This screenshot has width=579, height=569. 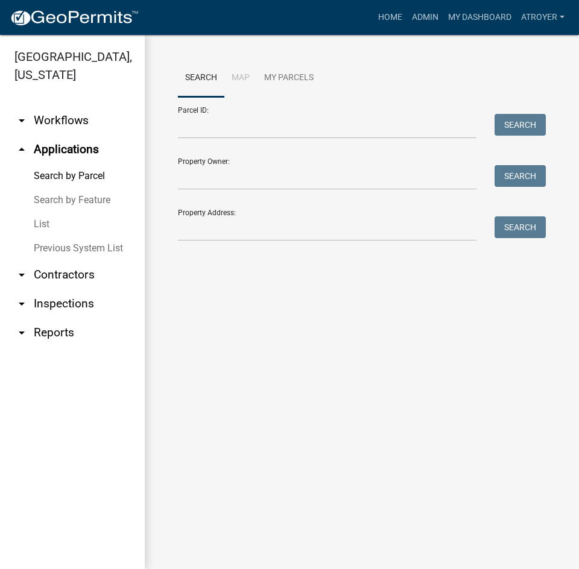 I want to click on a: Home, so click(x=390, y=17).